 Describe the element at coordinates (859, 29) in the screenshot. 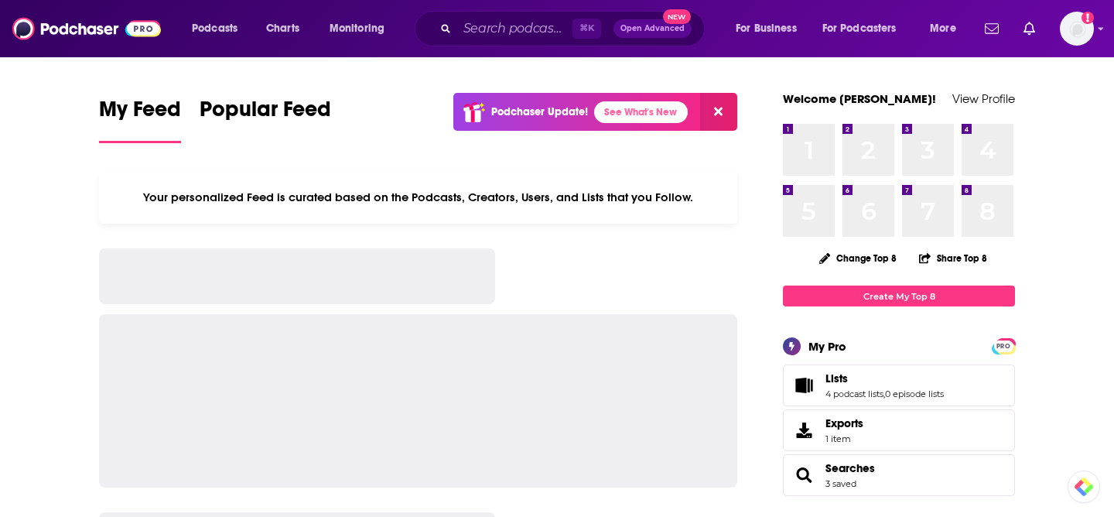

I see `span: For Podcasters` at that location.